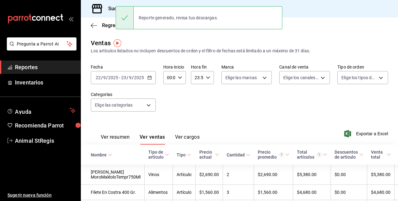 The image size is (398, 201). What do you see at coordinates (267, 154) in the screenshot?
I see `font: Precio promedio` at bounding box center [267, 154].